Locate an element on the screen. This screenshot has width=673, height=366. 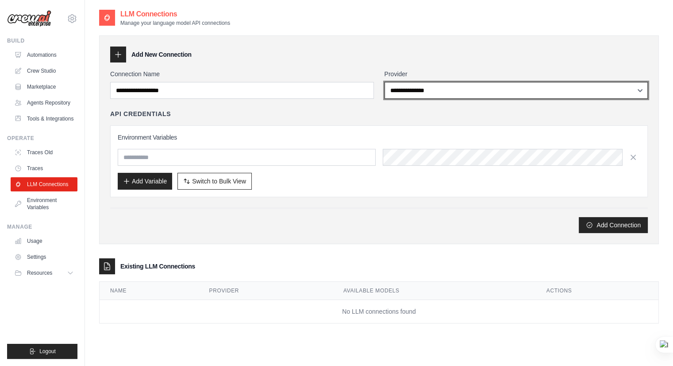
a: Crew Studio is located at coordinates (44, 71).